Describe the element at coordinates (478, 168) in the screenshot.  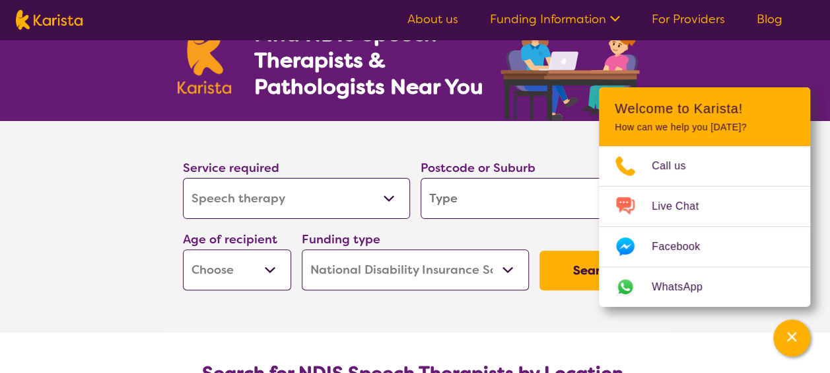
I see `label: Postcode or Suburb` at that location.